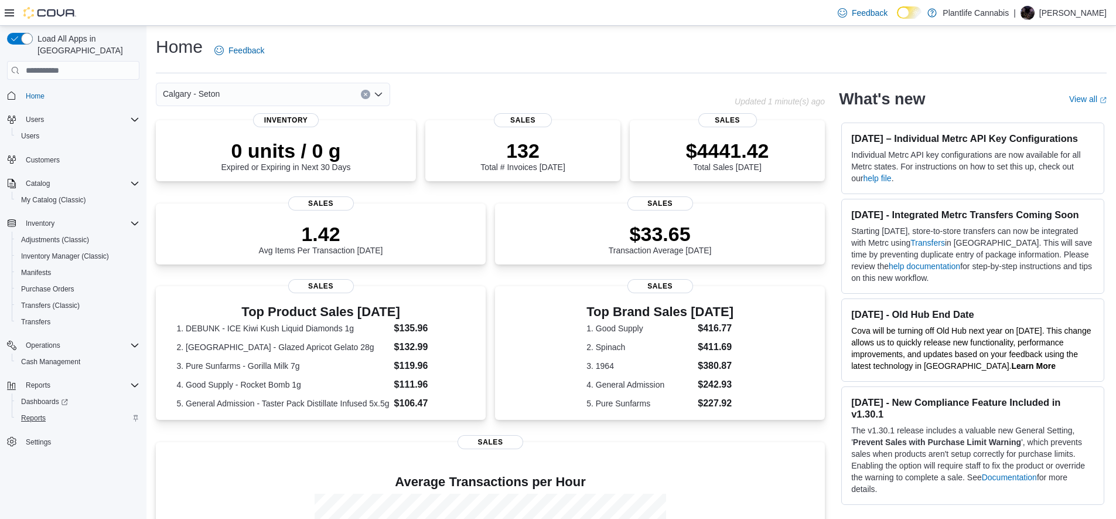 Image resolution: width=1116 pixels, height=519 pixels. Describe the element at coordinates (640, 366) in the screenshot. I see `dt: 3. 1964` at that location.